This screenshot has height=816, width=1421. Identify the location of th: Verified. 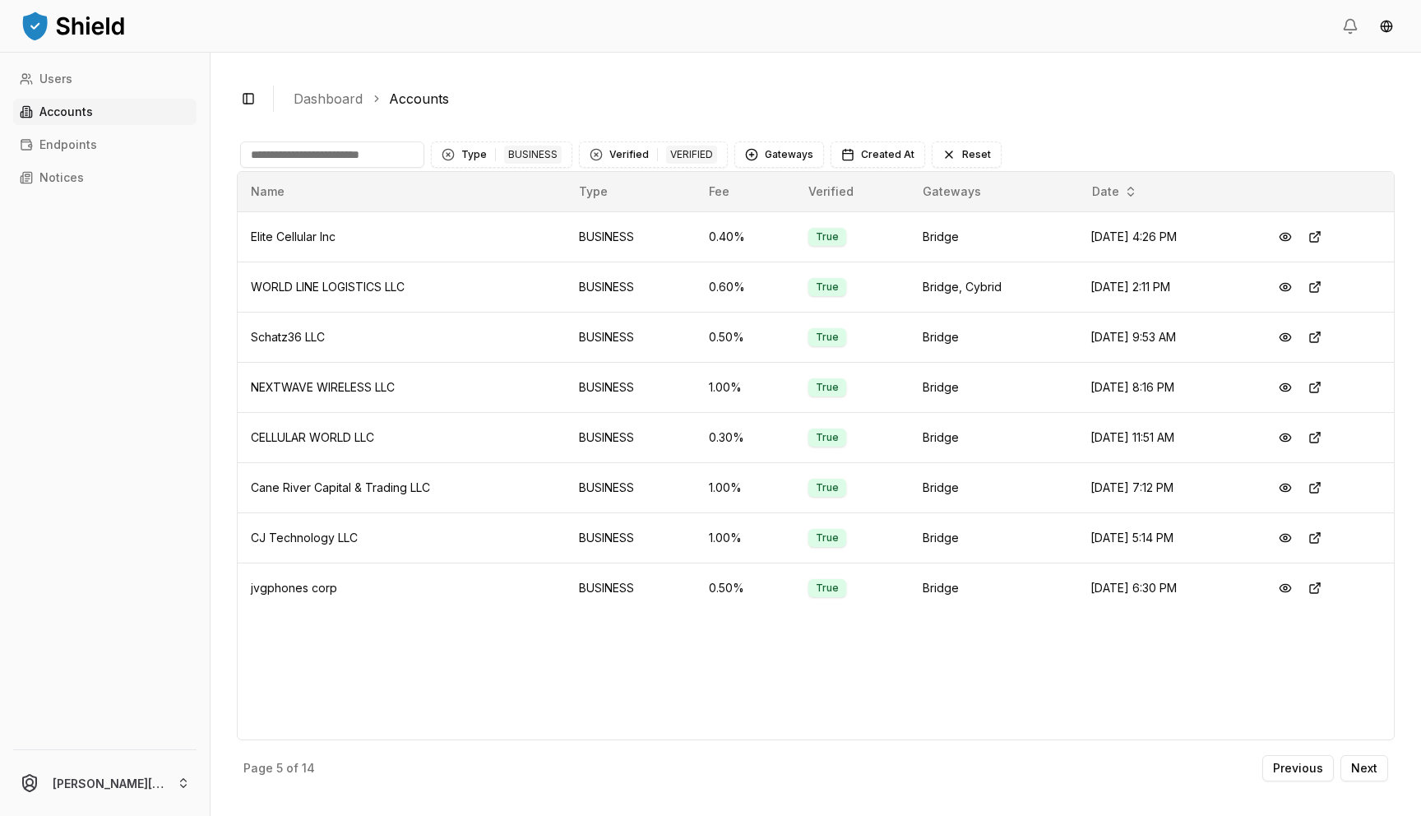
(852, 192).